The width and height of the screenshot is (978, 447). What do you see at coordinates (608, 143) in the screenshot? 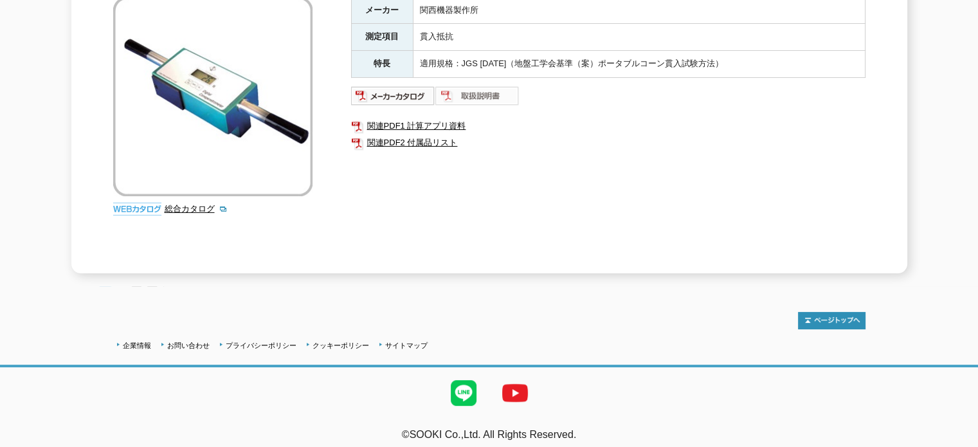
I see `a: 関連PDF2 付属品リスト` at bounding box center [608, 143].